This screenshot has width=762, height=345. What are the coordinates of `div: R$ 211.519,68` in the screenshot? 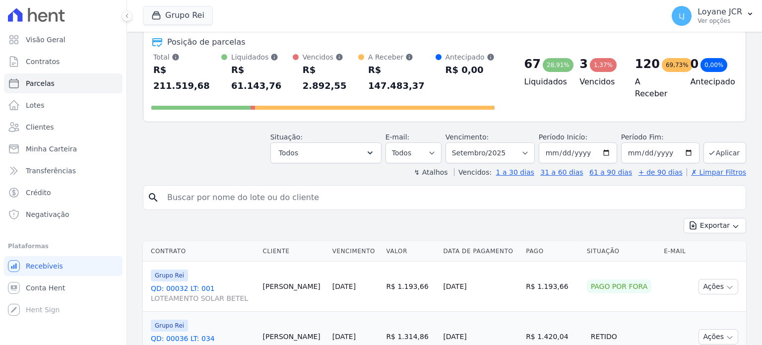 It's located at (187, 78).